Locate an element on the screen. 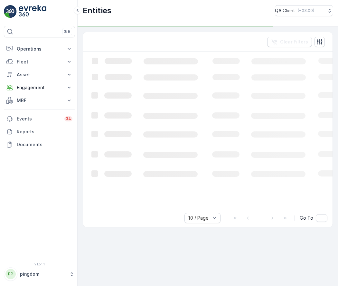  button: Asset is located at coordinates (39, 75).